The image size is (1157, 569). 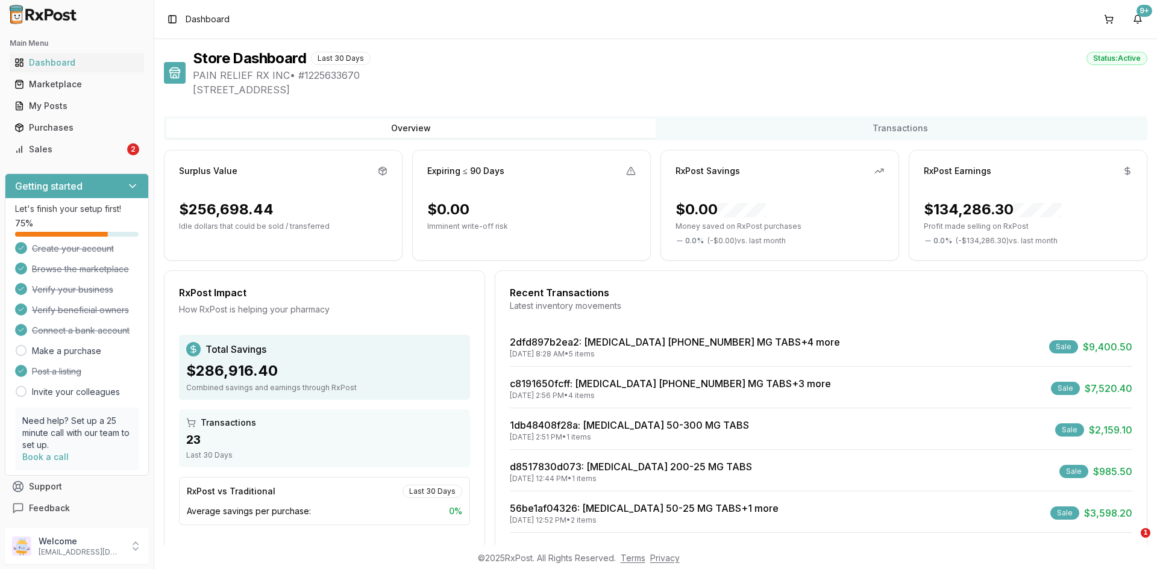 What do you see at coordinates (77, 84) in the screenshot?
I see `a: Marketplace` at bounding box center [77, 84].